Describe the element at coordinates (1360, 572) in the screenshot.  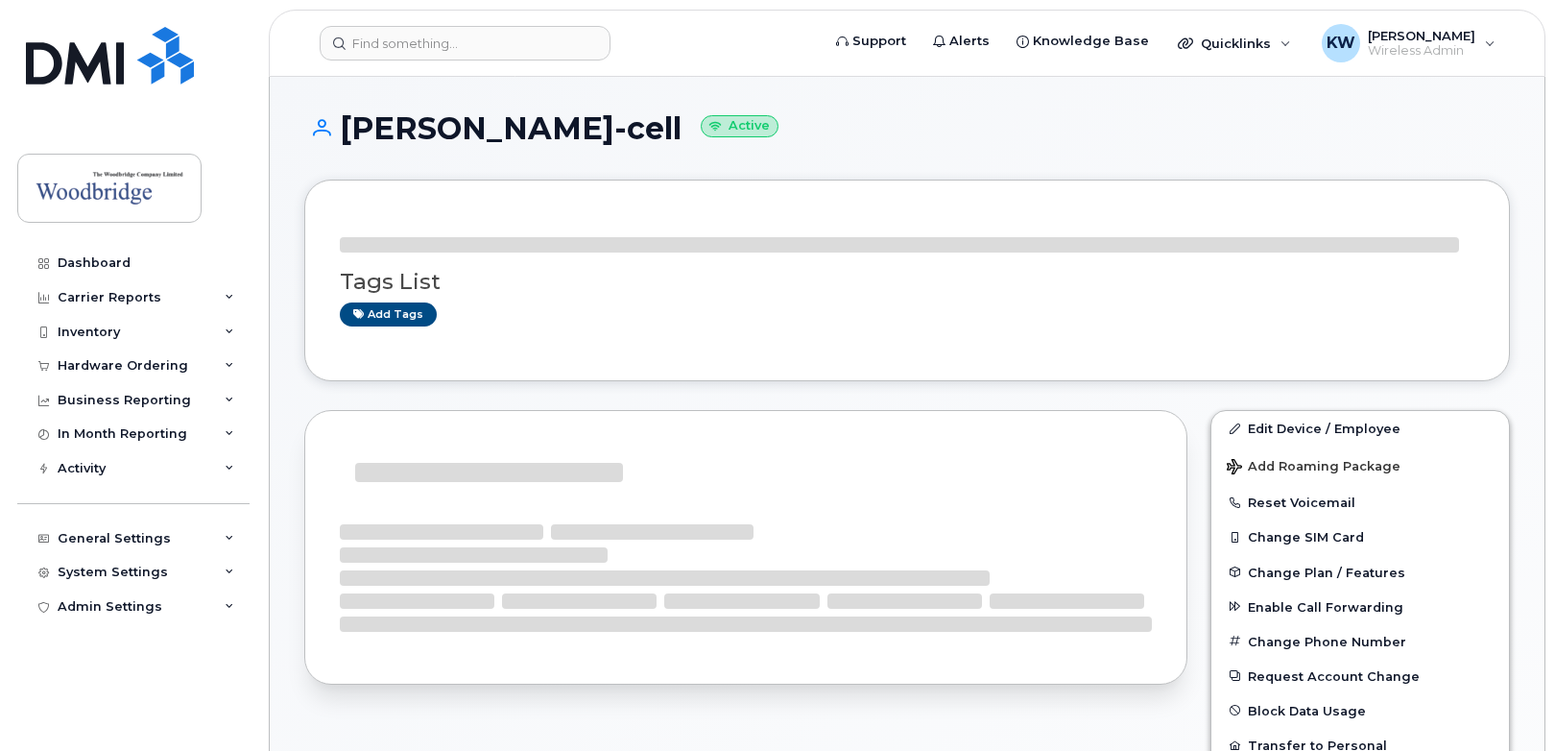
I see `button: Change Plan / Features` at that location.